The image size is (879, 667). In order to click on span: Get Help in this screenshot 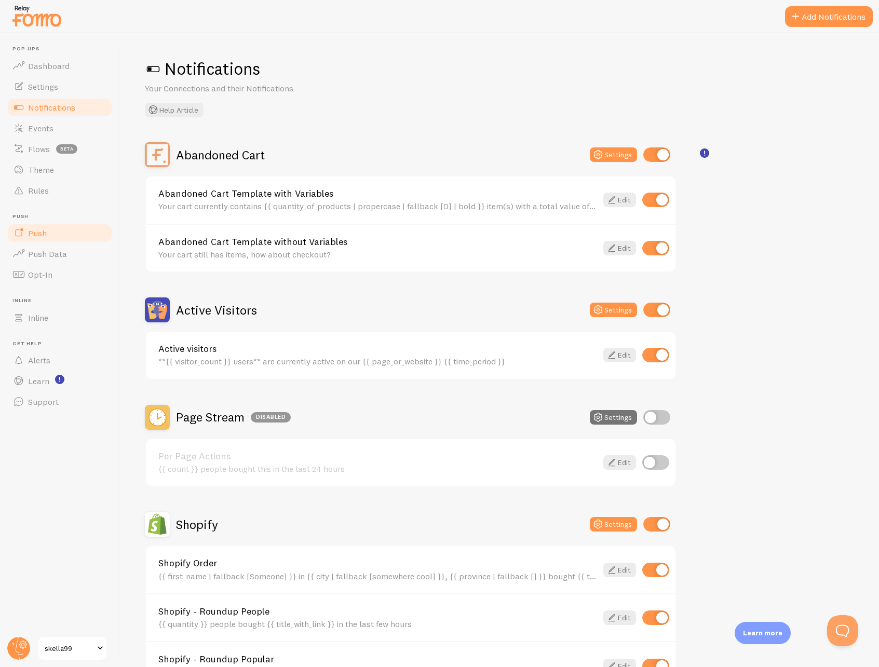, I will do `click(63, 344)`.